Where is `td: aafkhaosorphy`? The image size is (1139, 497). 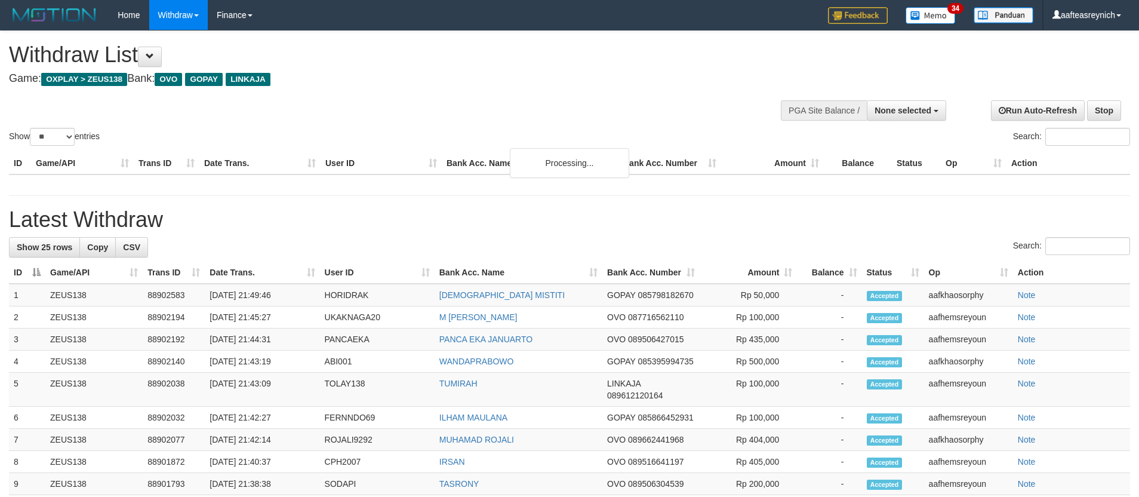 td: aafkhaosorphy is located at coordinates (968, 295).